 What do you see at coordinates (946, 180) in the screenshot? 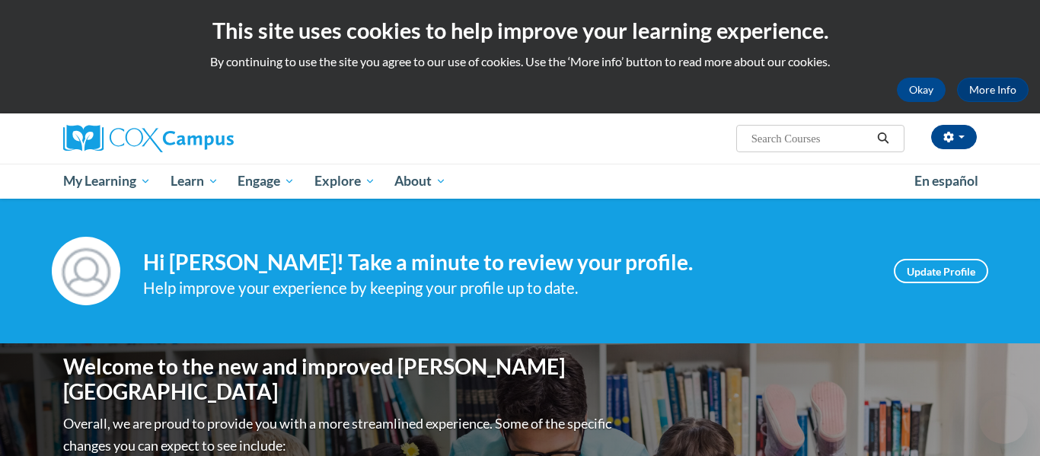
I see `span: En español` at bounding box center [946, 180].